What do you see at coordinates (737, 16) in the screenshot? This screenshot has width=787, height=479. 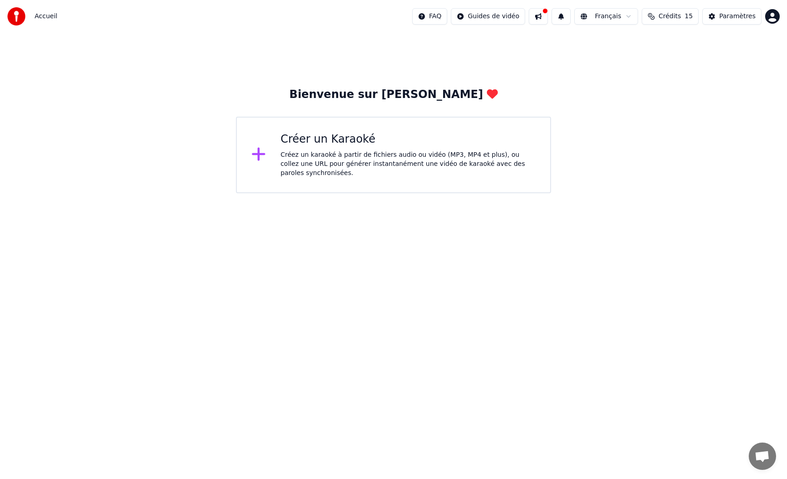 I see `div: Paramètres` at bounding box center [737, 16].